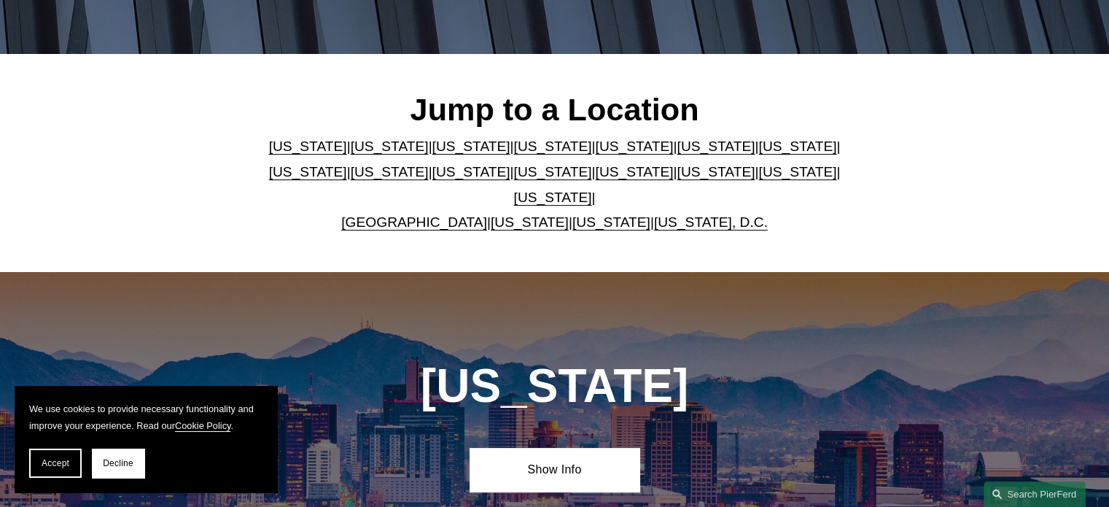  I want to click on section: Cookie banner, so click(146, 439).